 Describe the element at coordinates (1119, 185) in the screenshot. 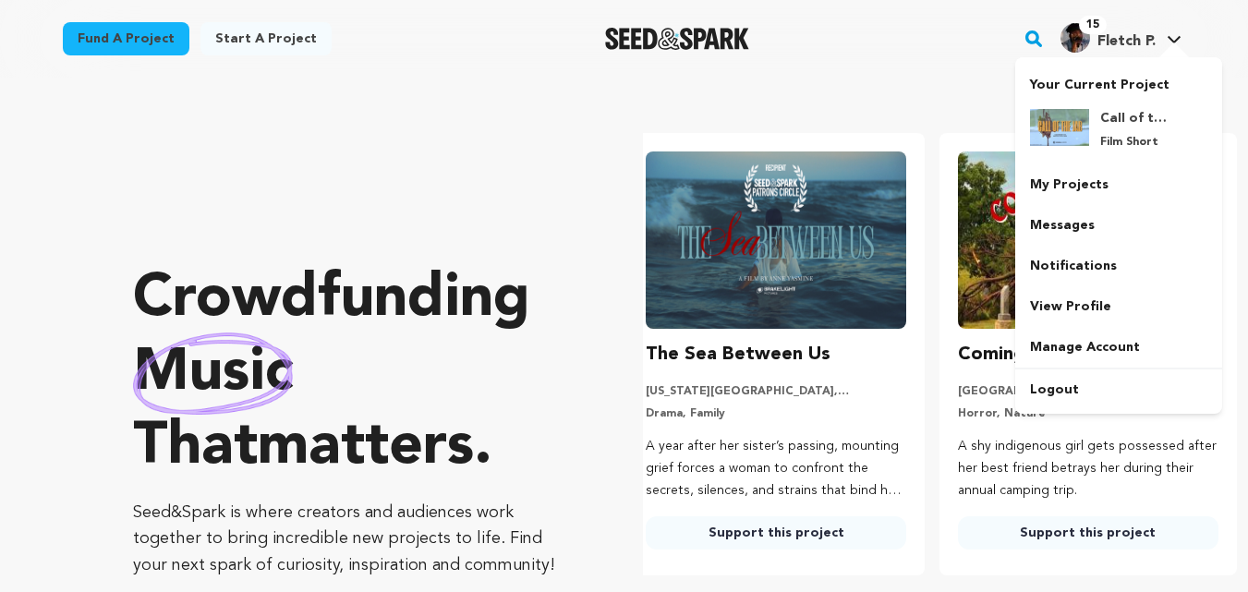

I see `a: My Projects` at that location.